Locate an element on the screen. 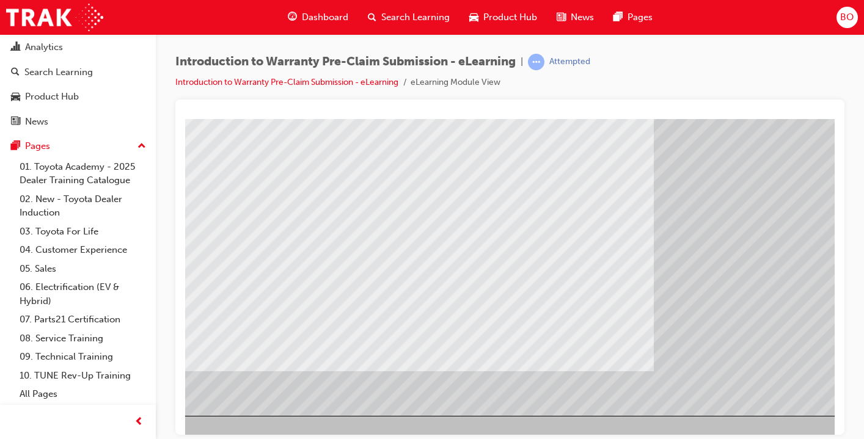  span: Dashboard is located at coordinates (325, 17).